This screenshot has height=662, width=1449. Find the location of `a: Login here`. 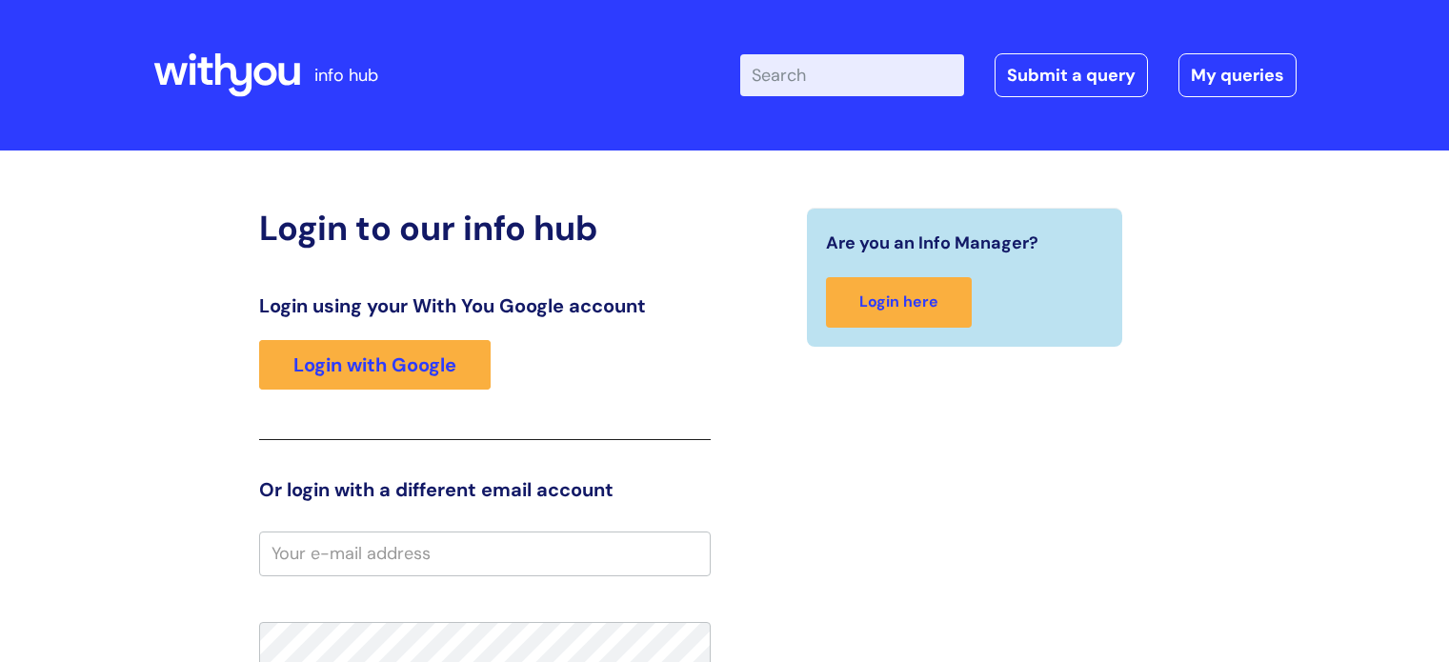

a: Login here is located at coordinates (898, 302).